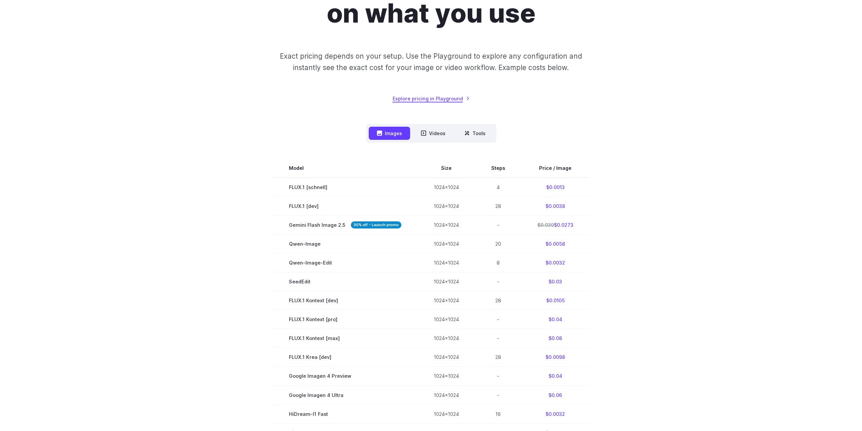 The height and width of the screenshot is (431, 862). What do you see at coordinates (345, 357) in the screenshot?
I see `td: FLUX.1 Krea [dev]` at bounding box center [345, 357].